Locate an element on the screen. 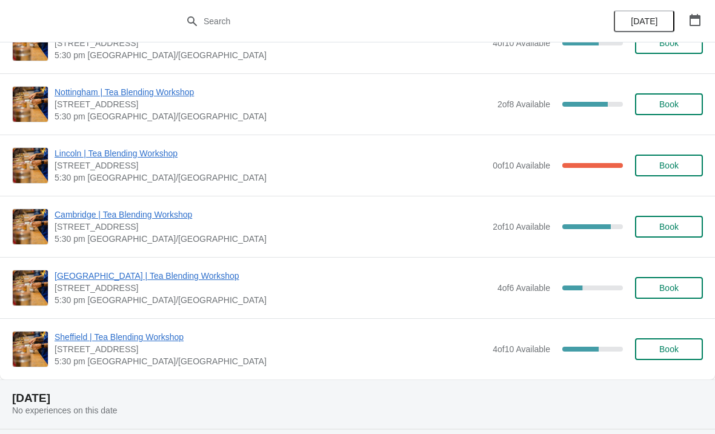  span: No experiences on this date is located at coordinates (65, 410).